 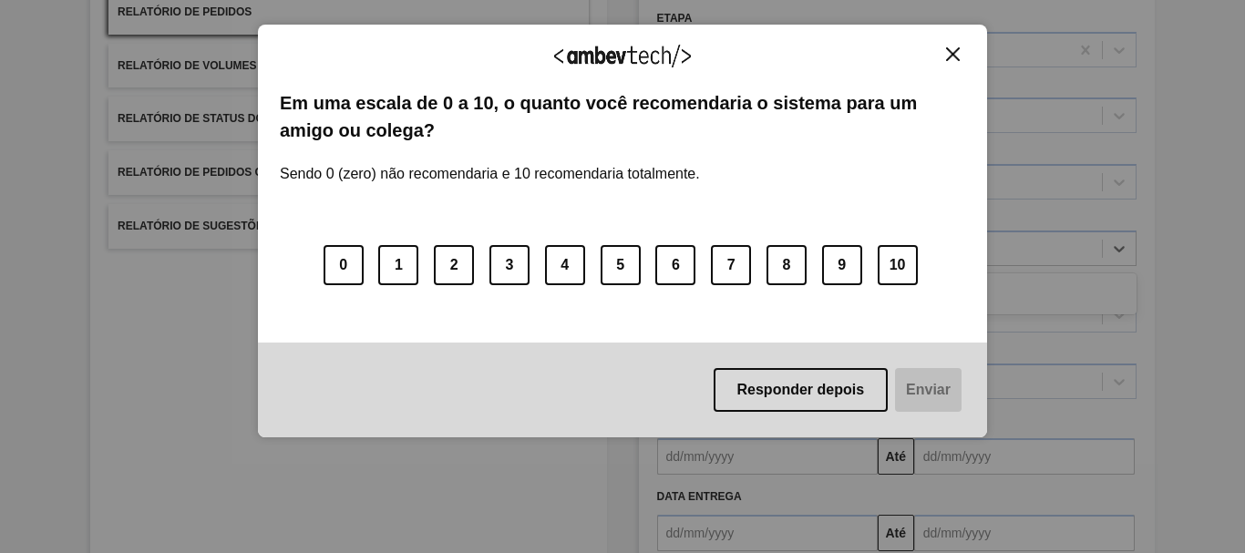 What do you see at coordinates (489, 163) in the screenshot?
I see `label: Sendo 0 (zero) não recomendaria e 10 recomendaria totalmente.` at bounding box center [489, 163].